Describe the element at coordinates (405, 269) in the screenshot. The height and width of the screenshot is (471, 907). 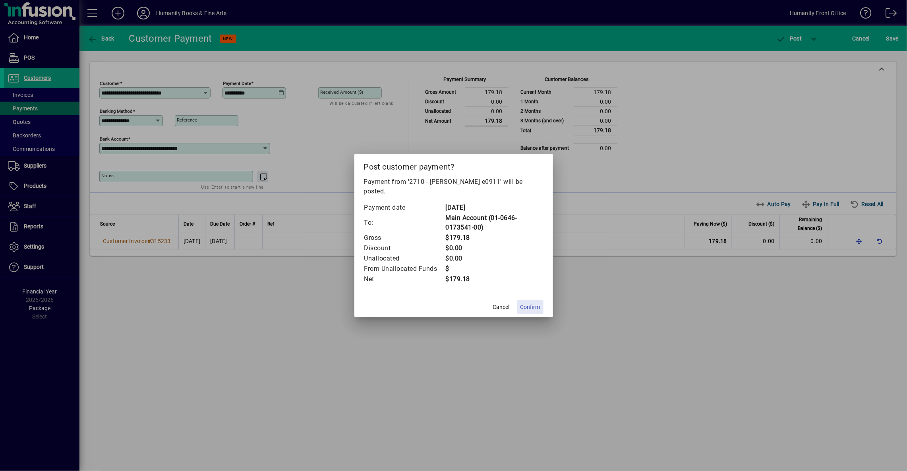
I see `td: From Unallocated Funds` at that location.